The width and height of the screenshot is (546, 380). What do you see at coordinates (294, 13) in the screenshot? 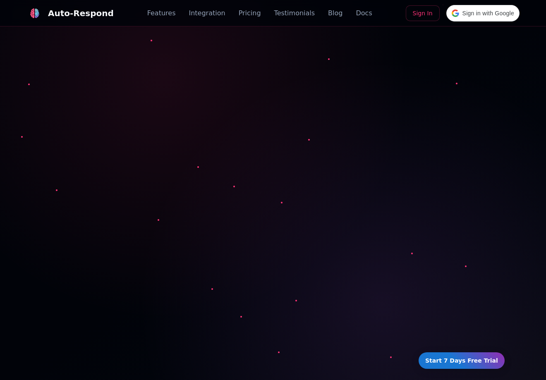
I see `a: Testimonials` at bounding box center [294, 13].